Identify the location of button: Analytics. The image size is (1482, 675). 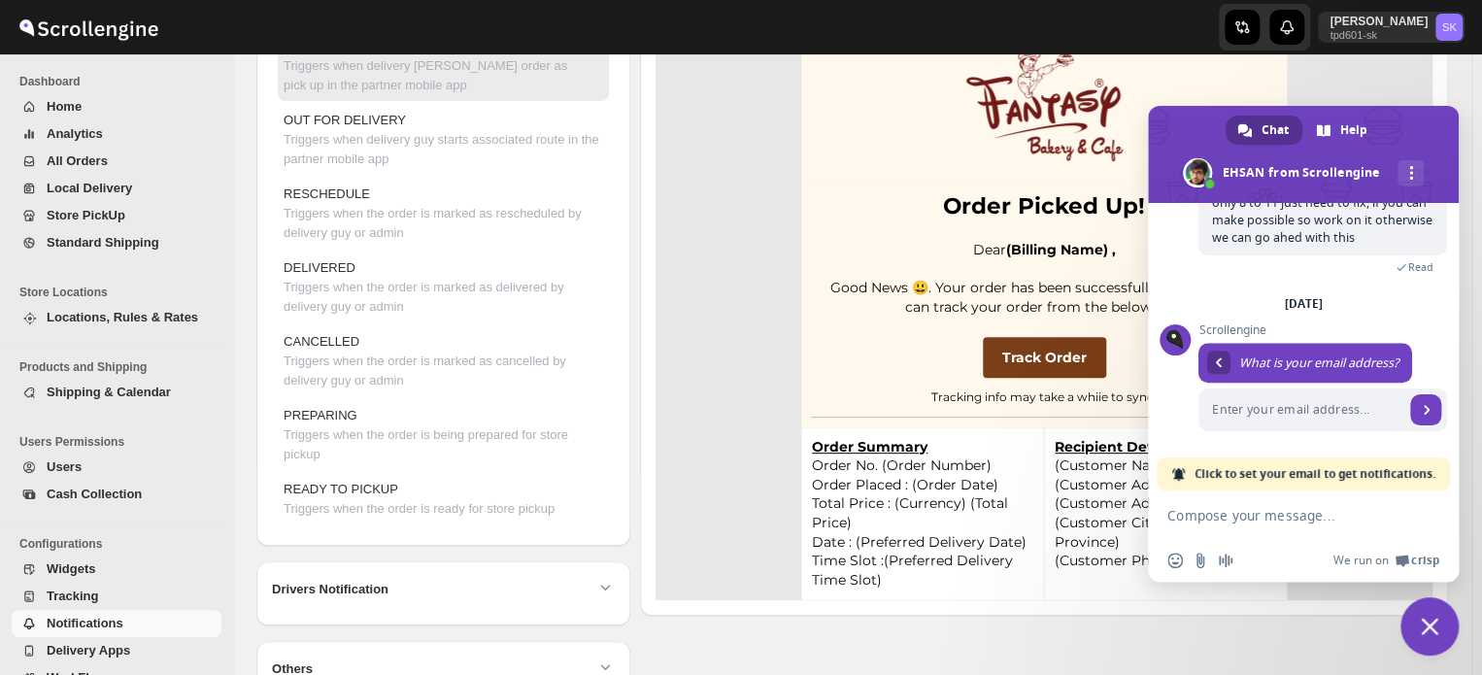
(117, 134).